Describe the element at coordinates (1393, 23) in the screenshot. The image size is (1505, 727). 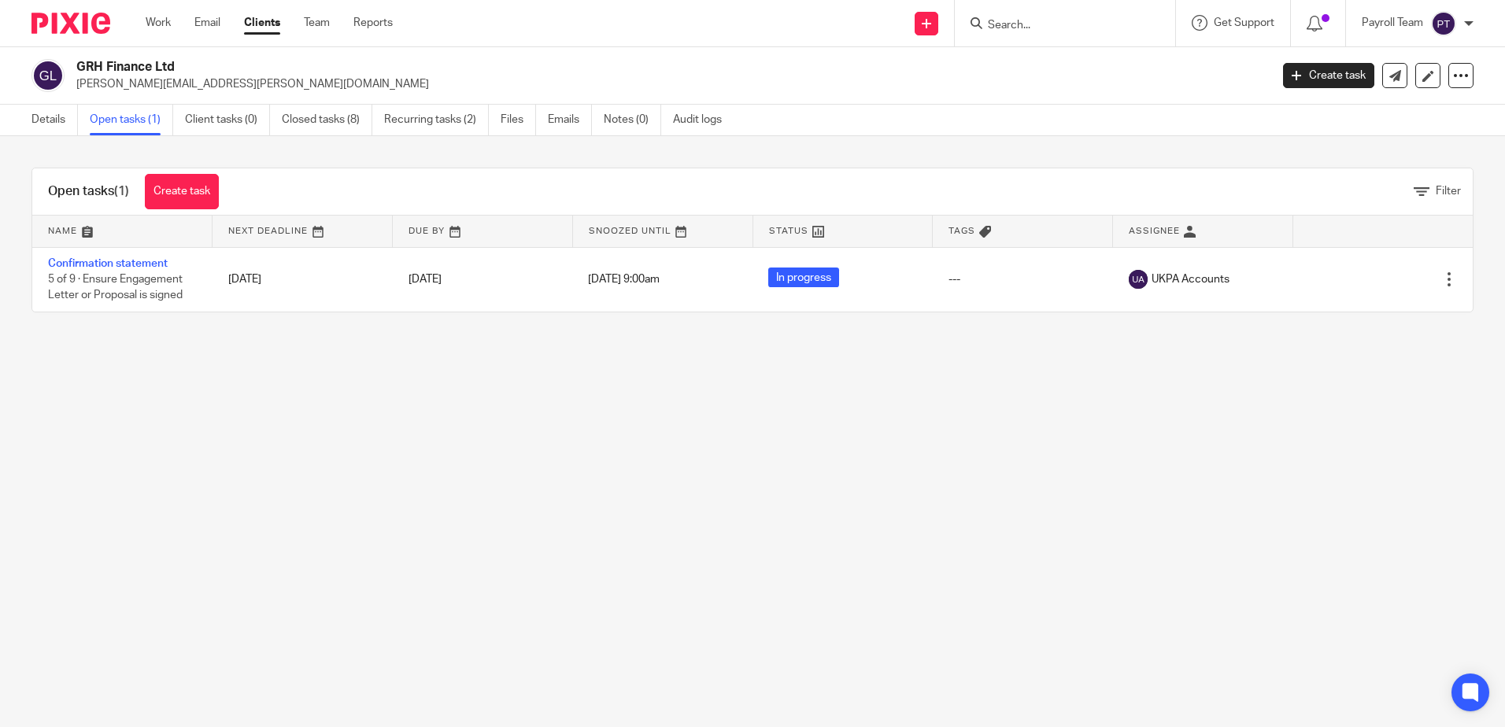
I see `p: Payroll Team` at that location.